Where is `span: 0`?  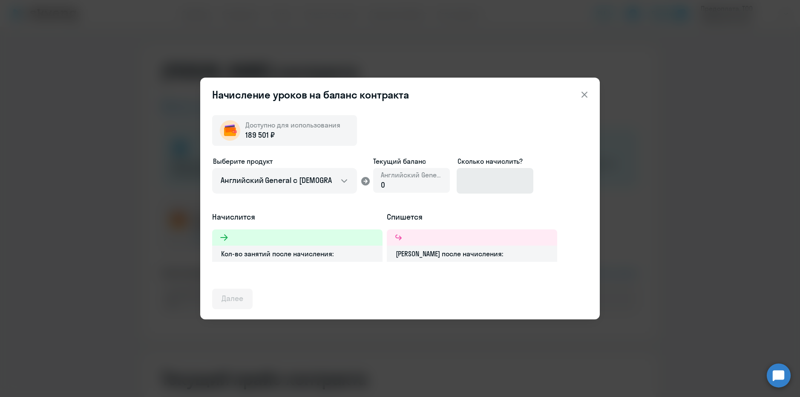
span: 0 is located at coordinates (383, 184).